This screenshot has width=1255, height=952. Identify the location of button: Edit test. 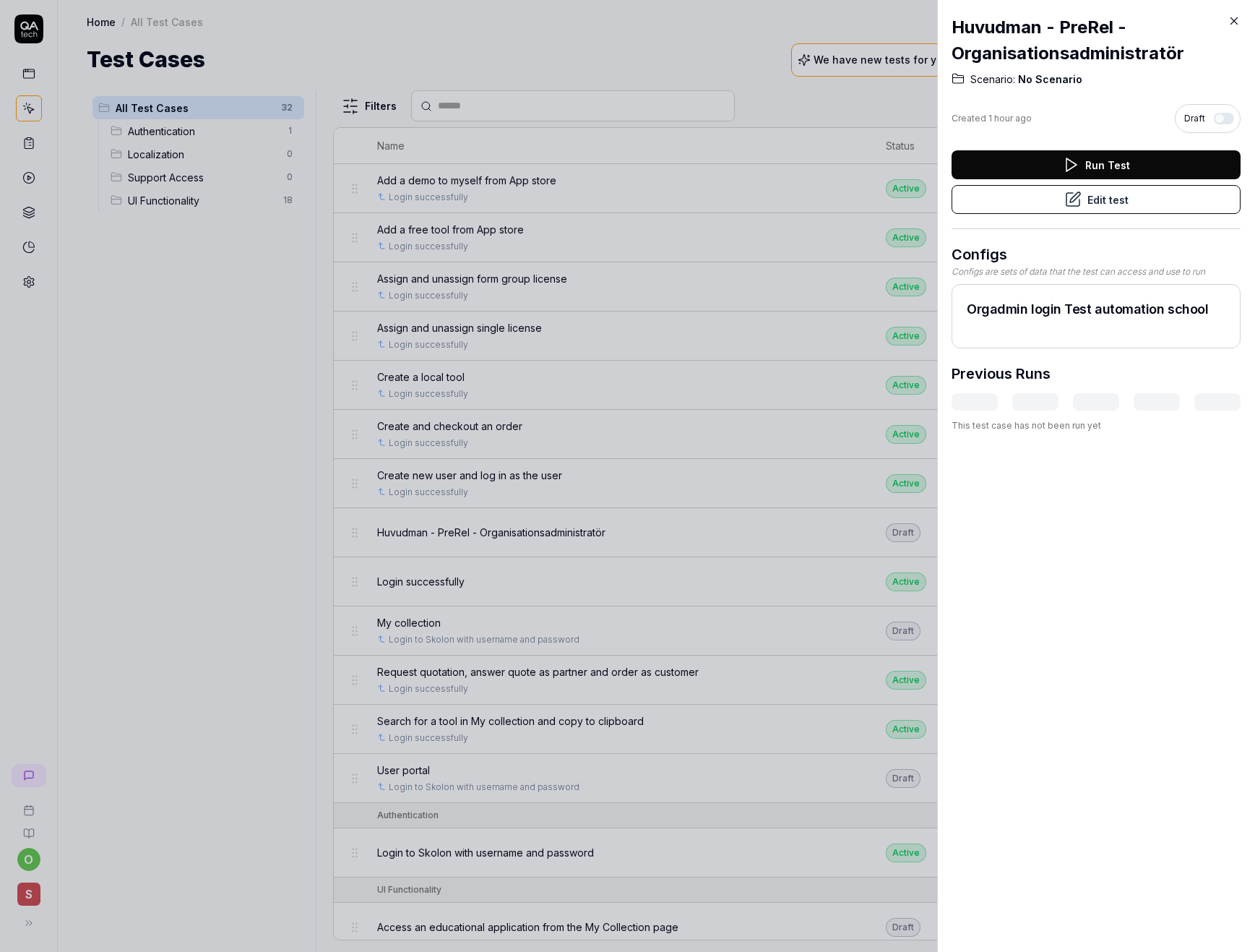
(1096, 200).